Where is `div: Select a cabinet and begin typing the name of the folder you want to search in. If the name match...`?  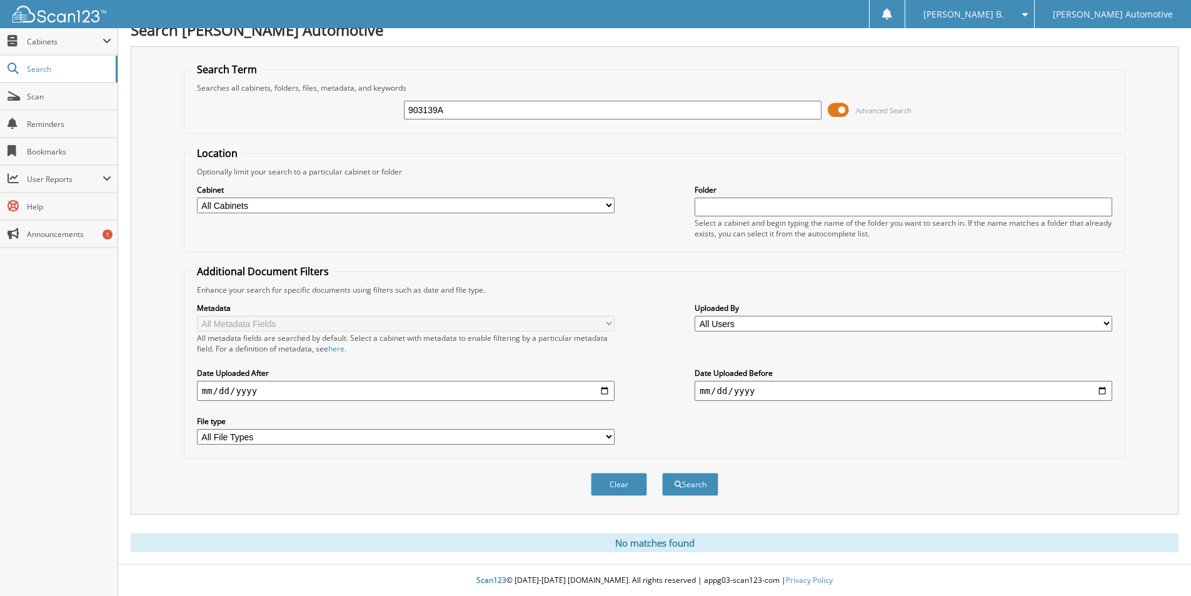
div: Select a cabinet and begin typing the name of the folder you want to search in. If the name match... is located at coordinates (903, 228).